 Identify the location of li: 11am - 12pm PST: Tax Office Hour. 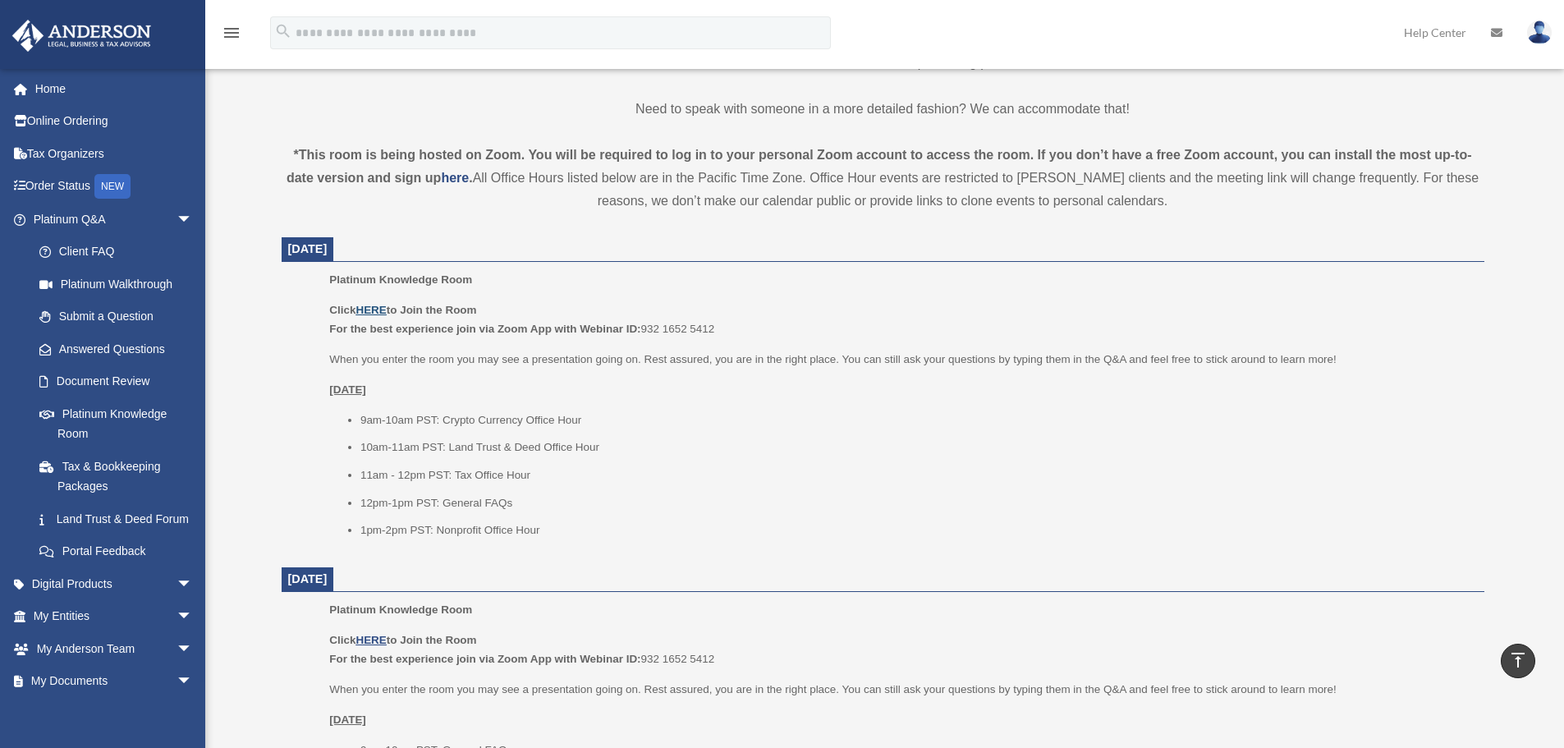
(916, 475).